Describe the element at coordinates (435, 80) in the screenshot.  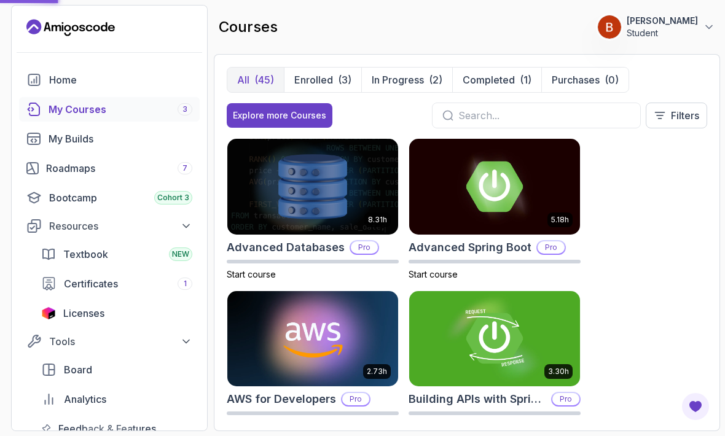
I see `div: (2)` at that location.